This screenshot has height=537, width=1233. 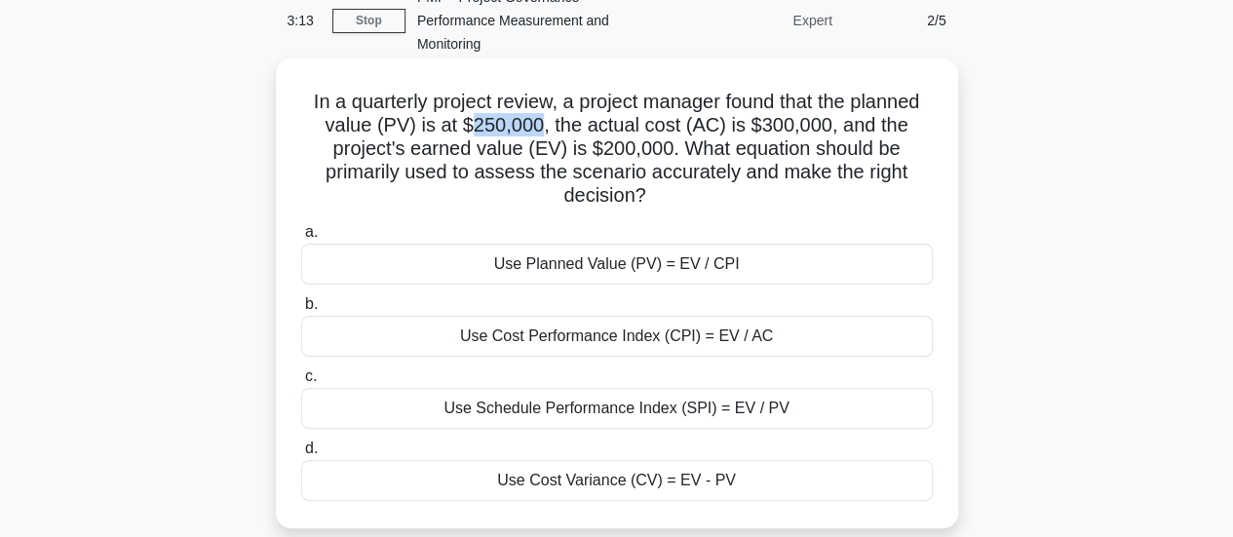 I want to click on div: 2/5, so click(x=901, y=20).